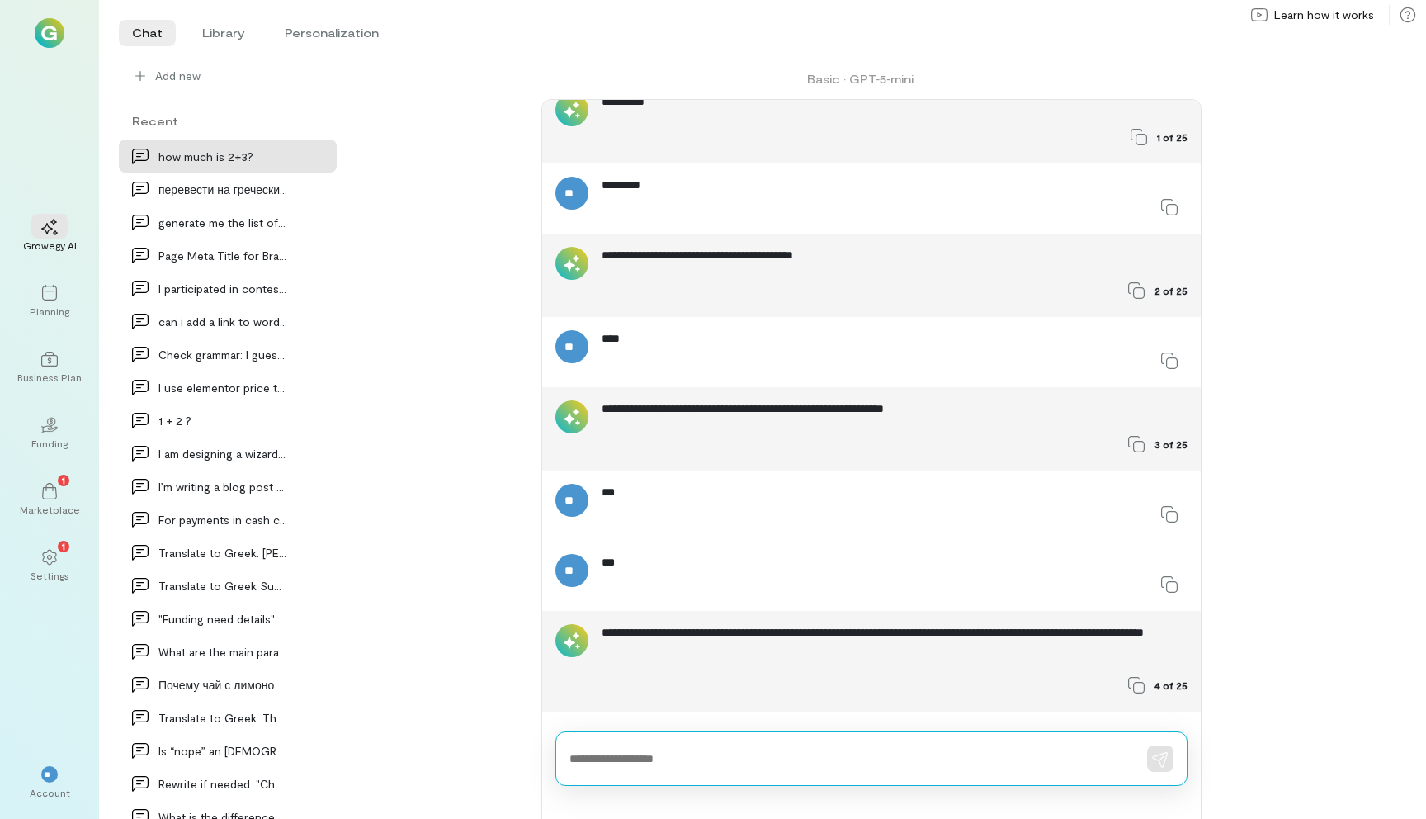 The width and height of the screenshot is (1426, 819). What do you see at coordinates (50, 575) in the screenshot?
I see `div: Settings` at bounding box center [50, 575].